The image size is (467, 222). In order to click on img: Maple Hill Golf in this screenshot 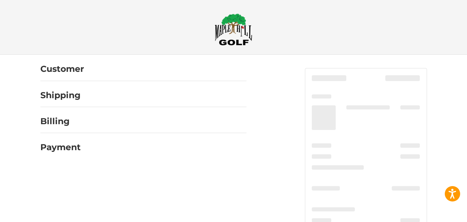, I will do `click(234, 29)`.